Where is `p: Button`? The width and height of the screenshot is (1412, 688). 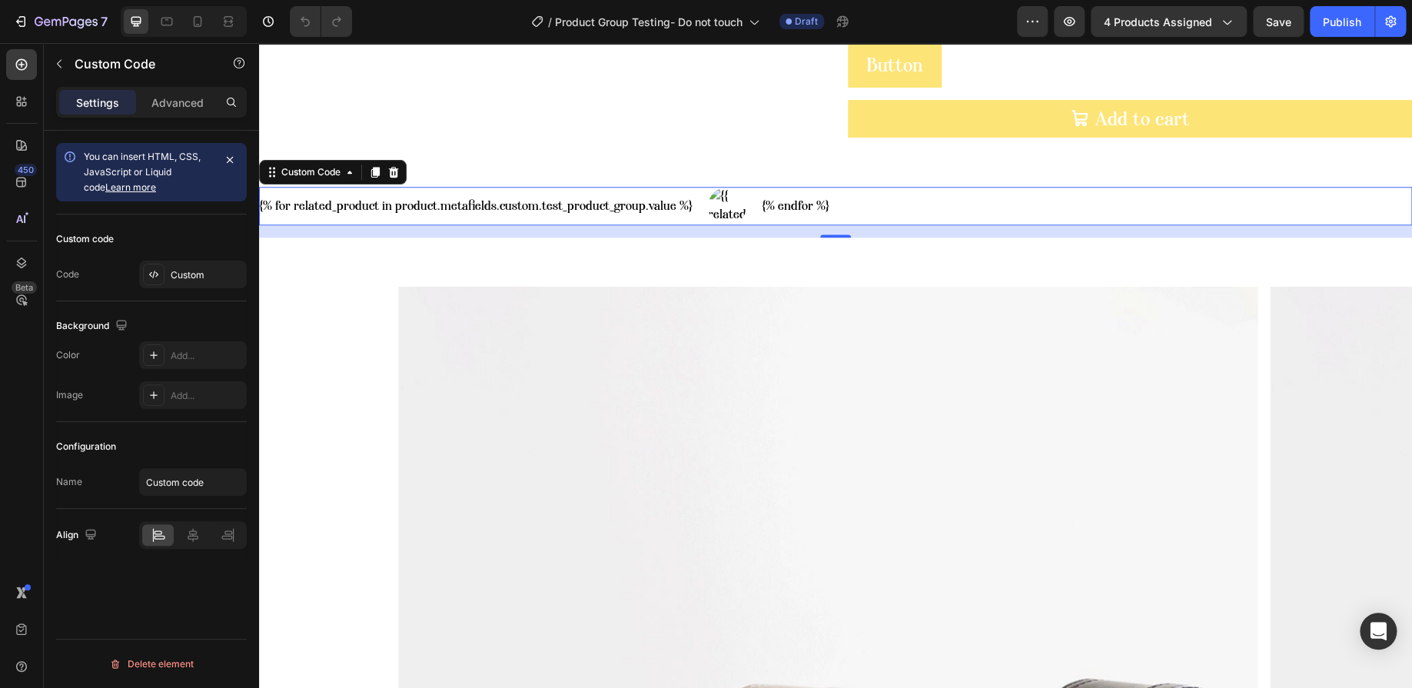 p: Button is located at coordinates (635, 22).